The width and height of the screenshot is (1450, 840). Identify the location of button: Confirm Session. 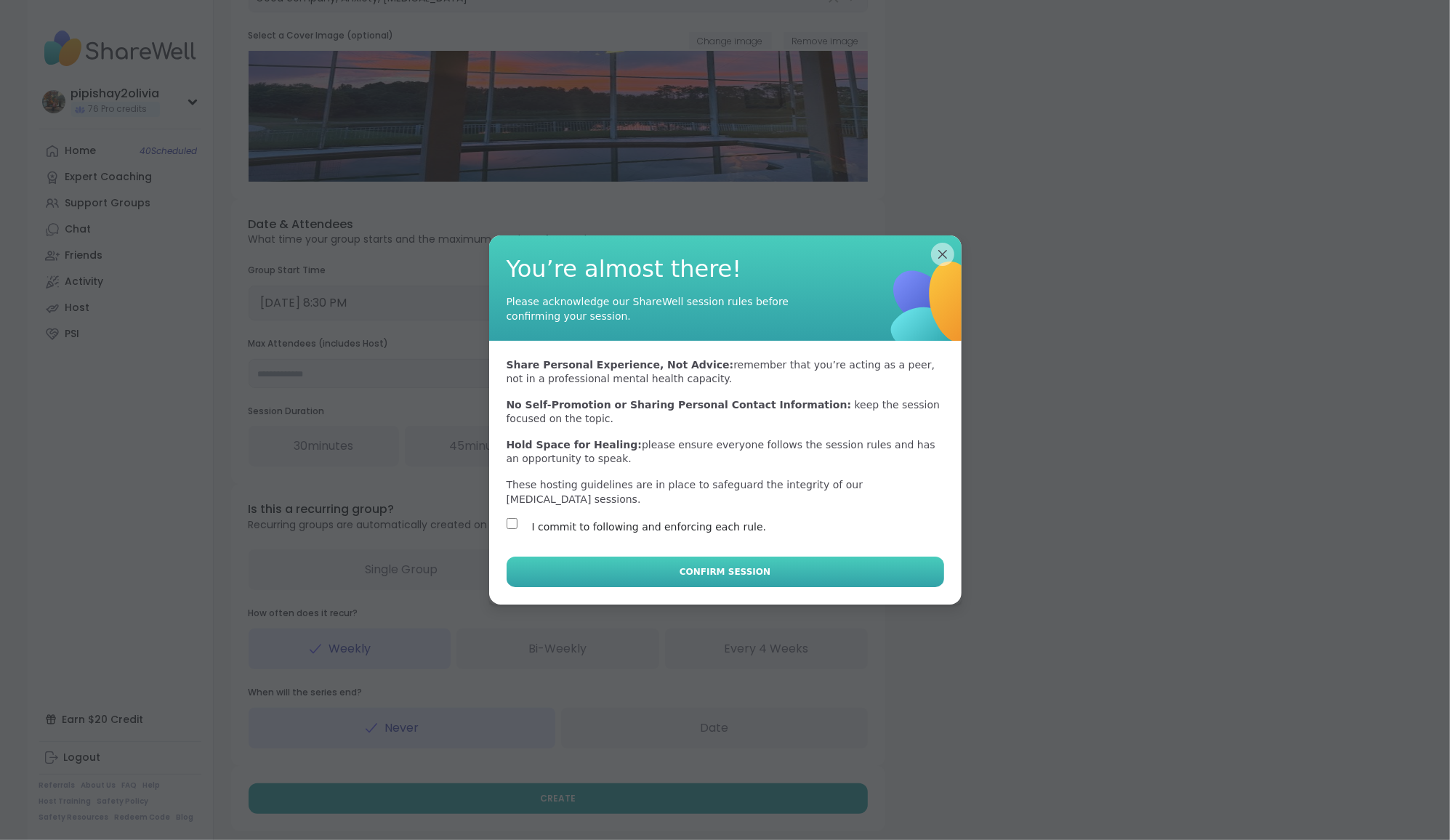
(726, 572).